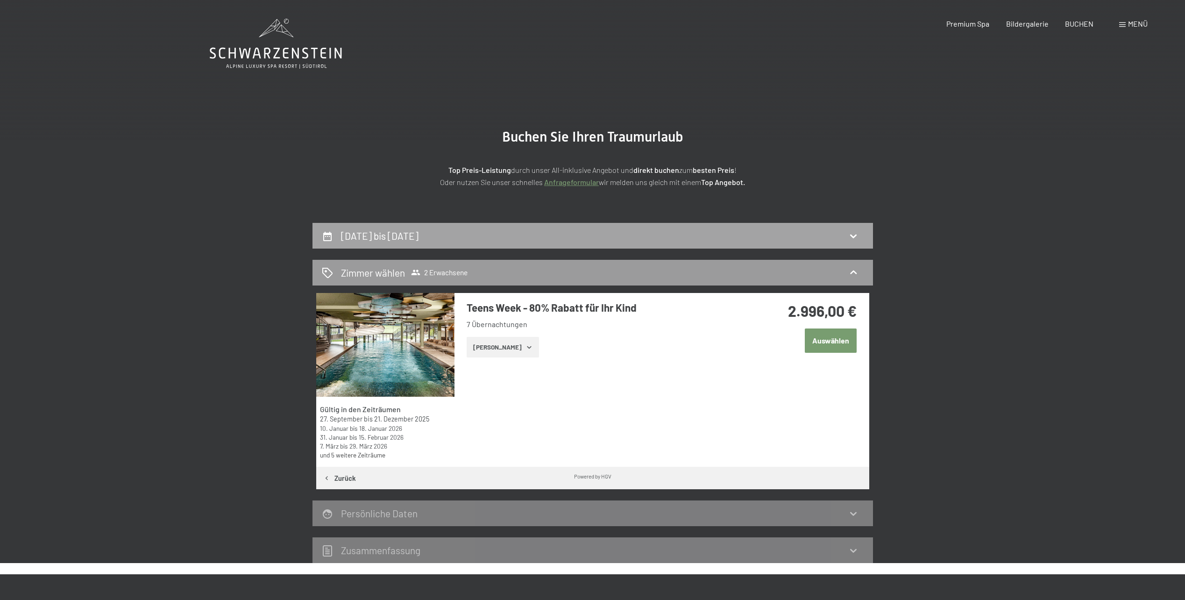 This screenshot has width=1185, height=600. What do you see at coordinates (1079, 23) in the screenshot?
I see `a: BUCHEN` at bounding box center [1079, 23].